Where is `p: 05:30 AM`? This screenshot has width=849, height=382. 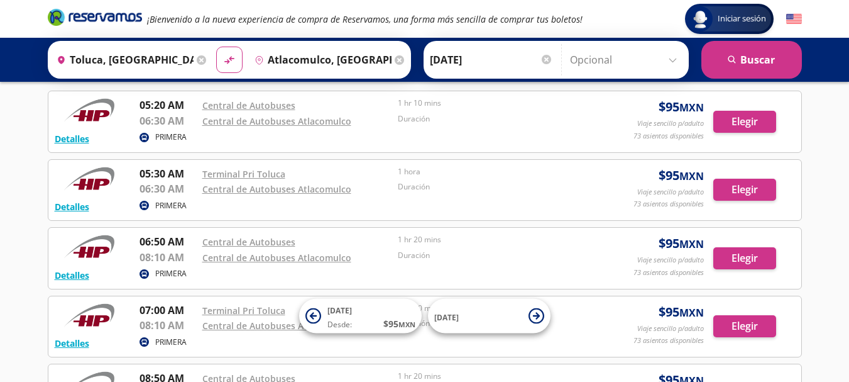
p: 05:30 AM is located at coordinates (168, 173).